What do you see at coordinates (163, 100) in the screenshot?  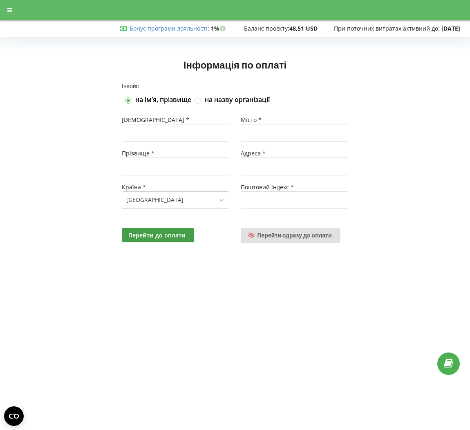 I see `label: на імʼя, прізвище` at bounding box center [163, 100].